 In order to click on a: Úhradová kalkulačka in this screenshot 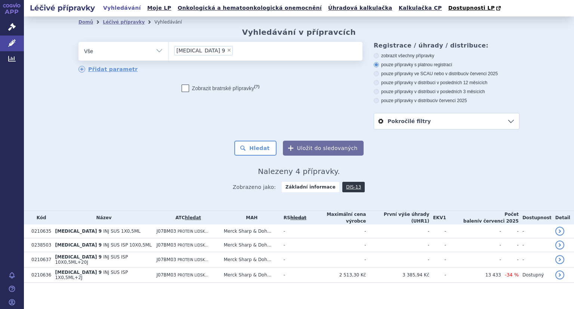, I will do `click(360, 8)`.